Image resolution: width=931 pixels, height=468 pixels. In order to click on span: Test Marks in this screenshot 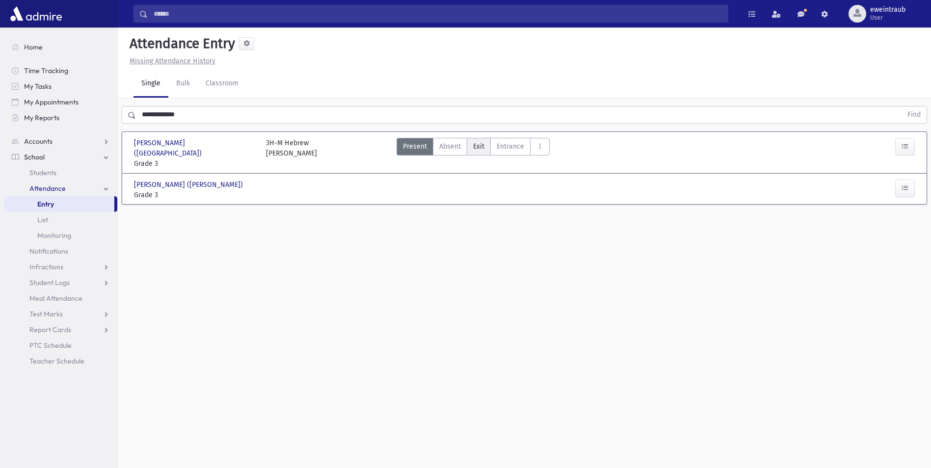, I will do `click(46, 314)`.